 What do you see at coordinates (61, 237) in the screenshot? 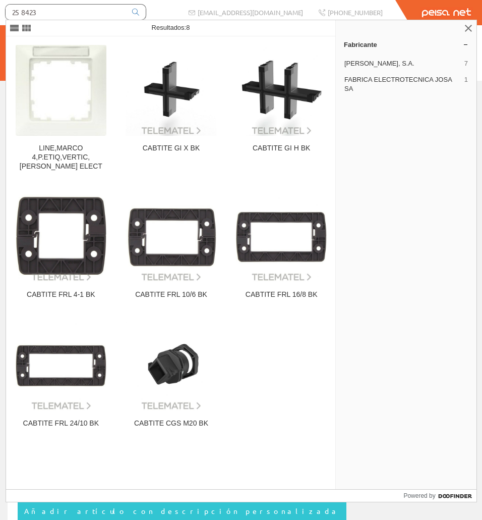
I see `img: CABTITE FRL 4-1 BK` at bounding box center [61, 237].